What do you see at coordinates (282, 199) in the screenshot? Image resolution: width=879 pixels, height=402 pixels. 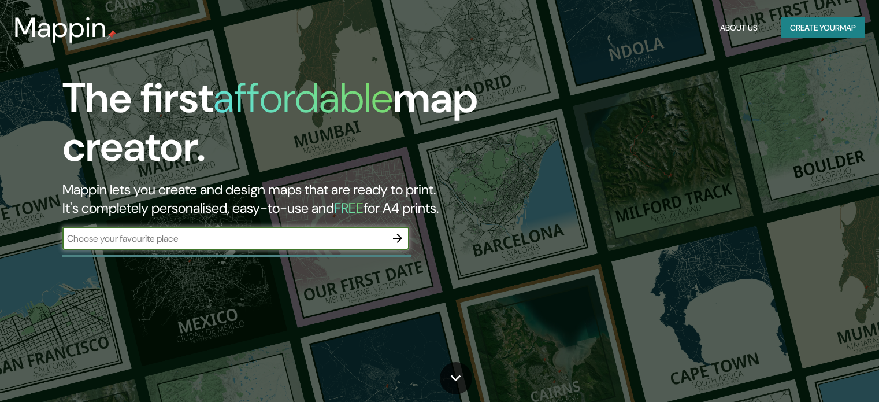 I see `h2: Mappin lets you create and design maps that are ready to print. It's completely personalised, eas...` at bounding box center [282, 199].